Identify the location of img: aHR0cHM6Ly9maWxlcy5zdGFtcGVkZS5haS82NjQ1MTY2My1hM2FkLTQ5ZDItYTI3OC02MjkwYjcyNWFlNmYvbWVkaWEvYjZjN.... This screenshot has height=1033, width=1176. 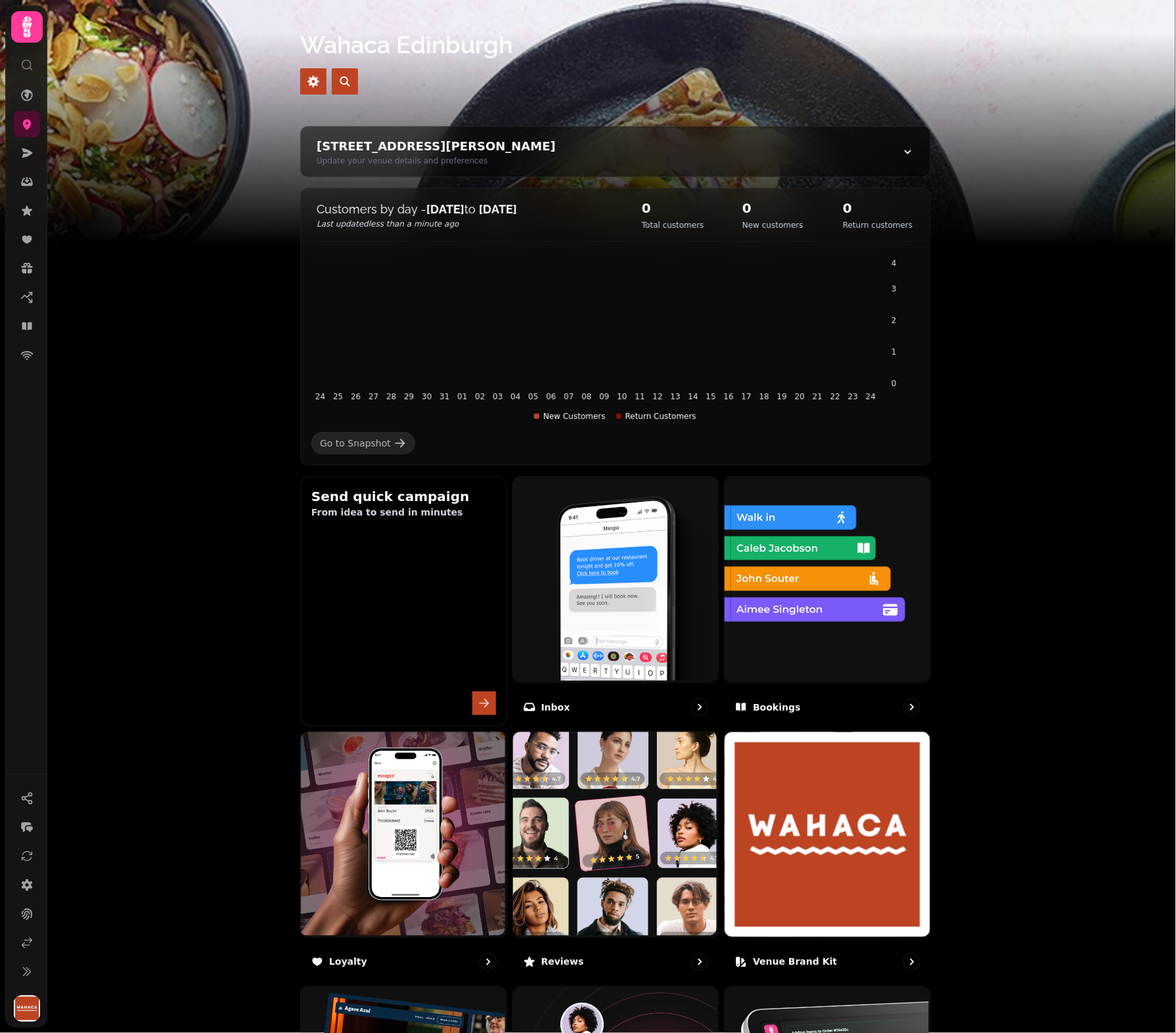
(828, 835).